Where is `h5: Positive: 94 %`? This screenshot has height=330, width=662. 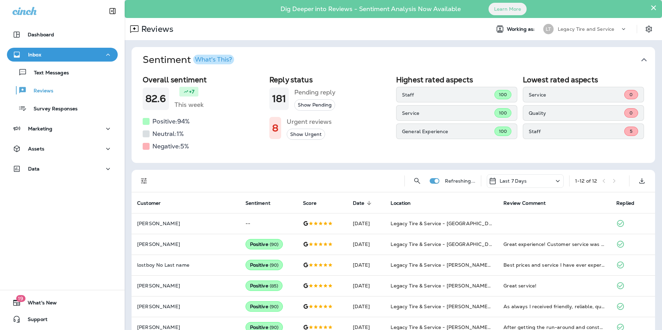 h5: Positive: 94 % is located at coordinates (171, 122).